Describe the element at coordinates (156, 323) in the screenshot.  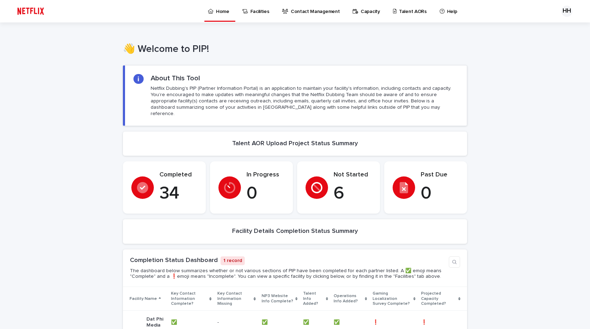
I see `p: Dat Phi Media` at that location.